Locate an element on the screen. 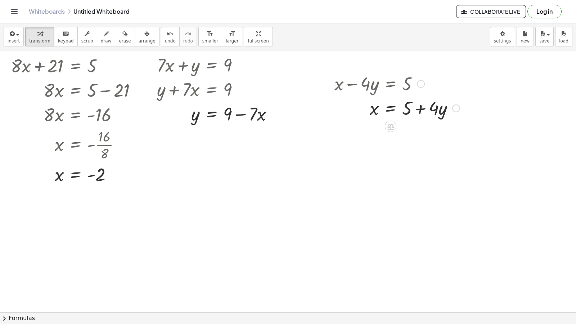 Image resolution: width=576 pixels, height=324 pixels. button: save is located at coordinates (544, 37).